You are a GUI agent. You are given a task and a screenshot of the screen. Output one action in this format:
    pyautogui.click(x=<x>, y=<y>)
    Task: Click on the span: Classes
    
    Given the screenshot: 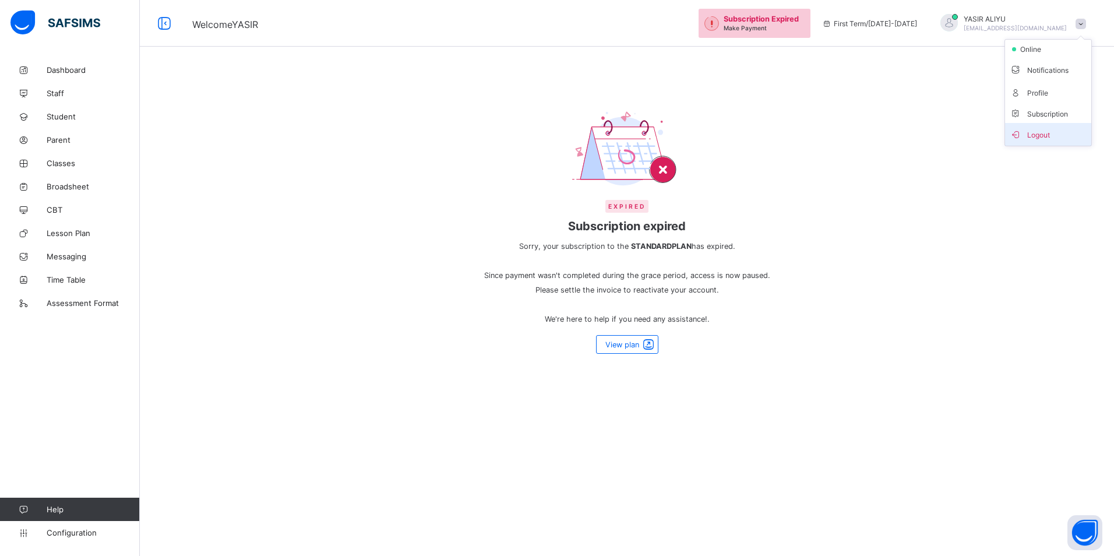 What is the action you would take?
    pyautogui.click(x=93, y=163)
    